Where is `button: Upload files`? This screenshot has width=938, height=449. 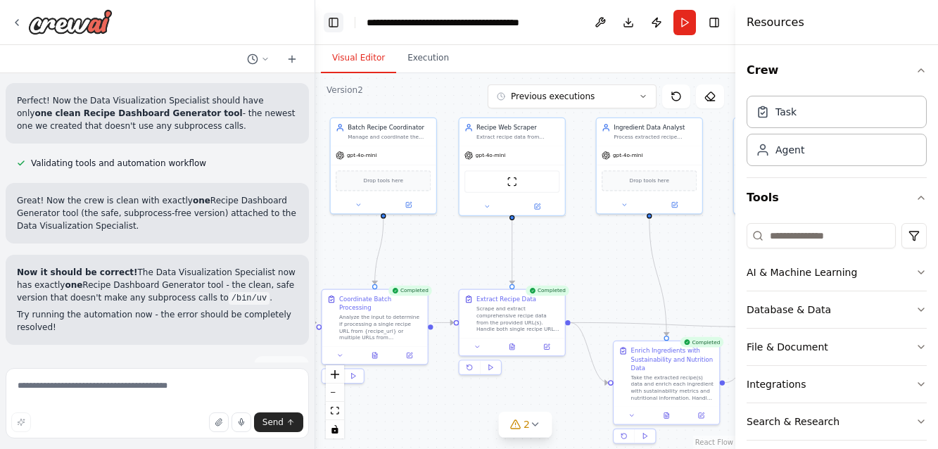 button: Upload files is located at coordinates (219, 422).